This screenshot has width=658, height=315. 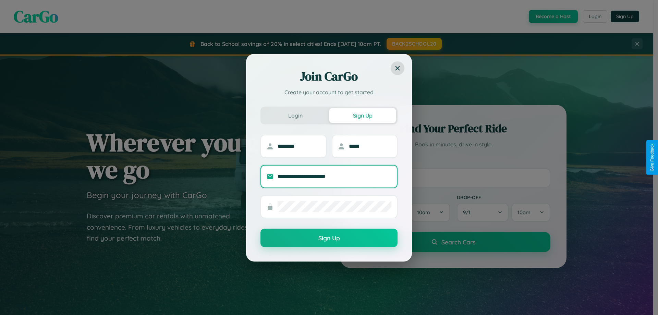 What do you see at coordinates (653, 157) in the screenshot?
I see `div: Give Feedback` at bounding box center [653, 157].